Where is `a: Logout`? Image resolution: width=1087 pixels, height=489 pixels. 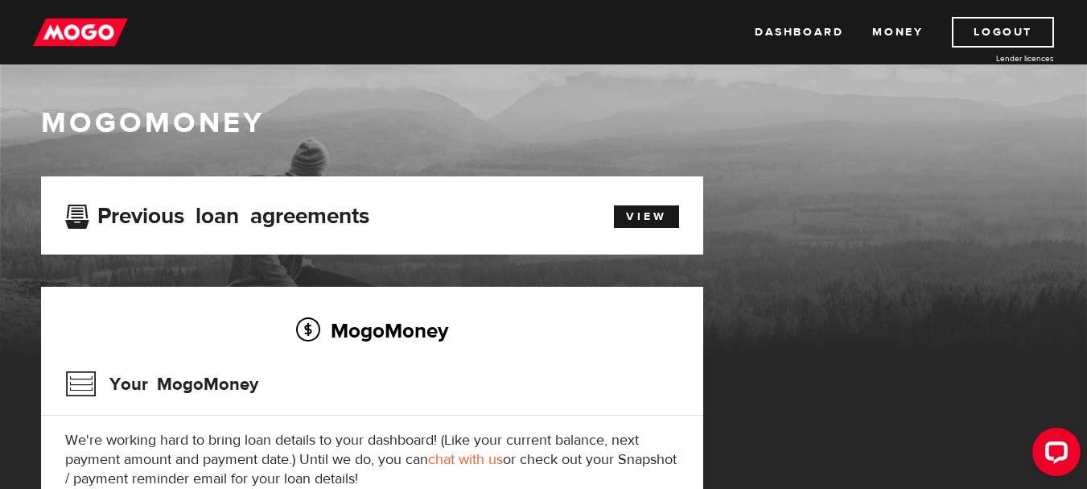
a: Logout is located at coordinates (1003, 32).